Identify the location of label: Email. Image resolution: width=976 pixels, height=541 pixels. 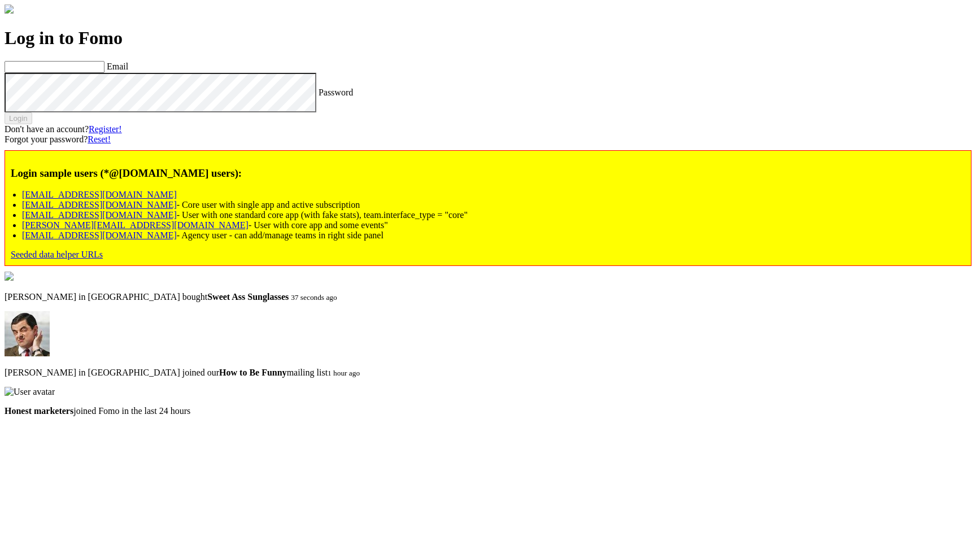
(118, 66).